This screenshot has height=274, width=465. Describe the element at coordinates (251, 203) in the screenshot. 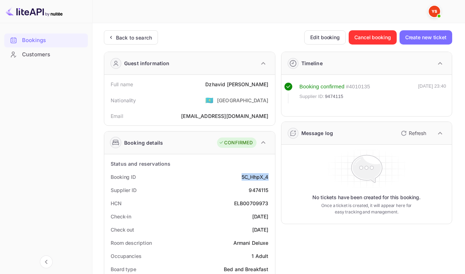

I see `div: ELB00709973` at that location.